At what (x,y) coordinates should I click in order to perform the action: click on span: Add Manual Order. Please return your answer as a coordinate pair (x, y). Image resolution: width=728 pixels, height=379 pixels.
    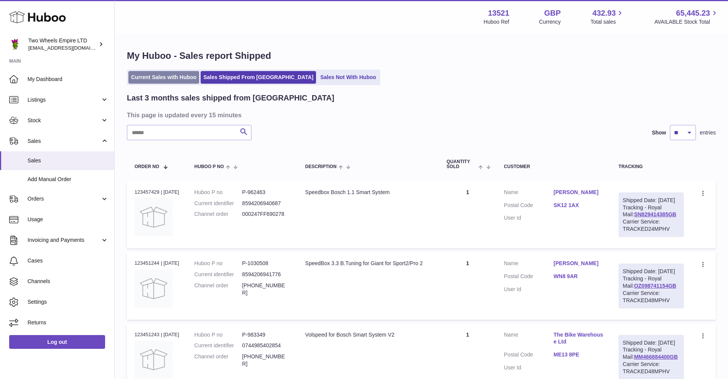
    Looking at the image, I should click on (68, 179).